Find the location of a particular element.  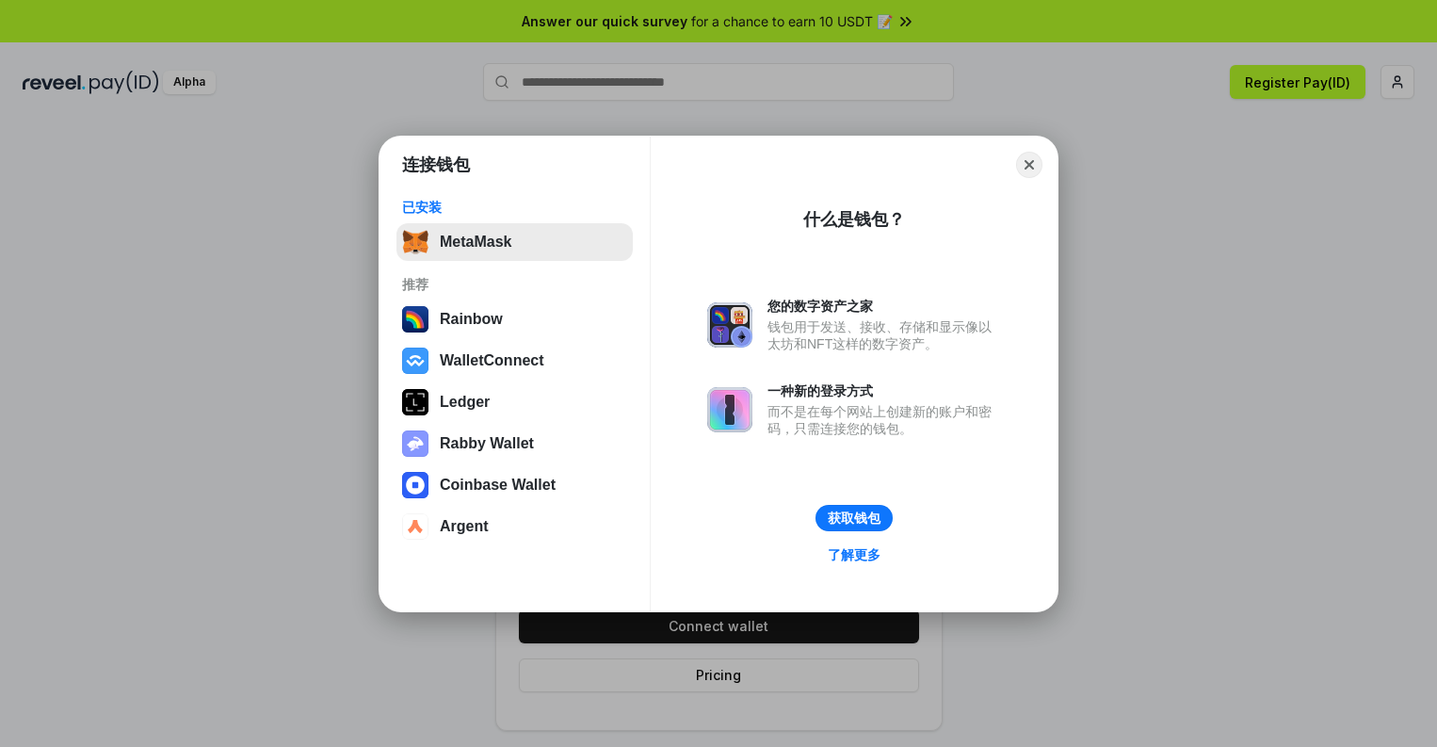

img: svg+xml,%3Csvg%20fill%3D%22none%22%20height%3D%2233%22%20viewBox%3D%220%200%2035%2033%22%20width%... is located at coordinates (415, 242).